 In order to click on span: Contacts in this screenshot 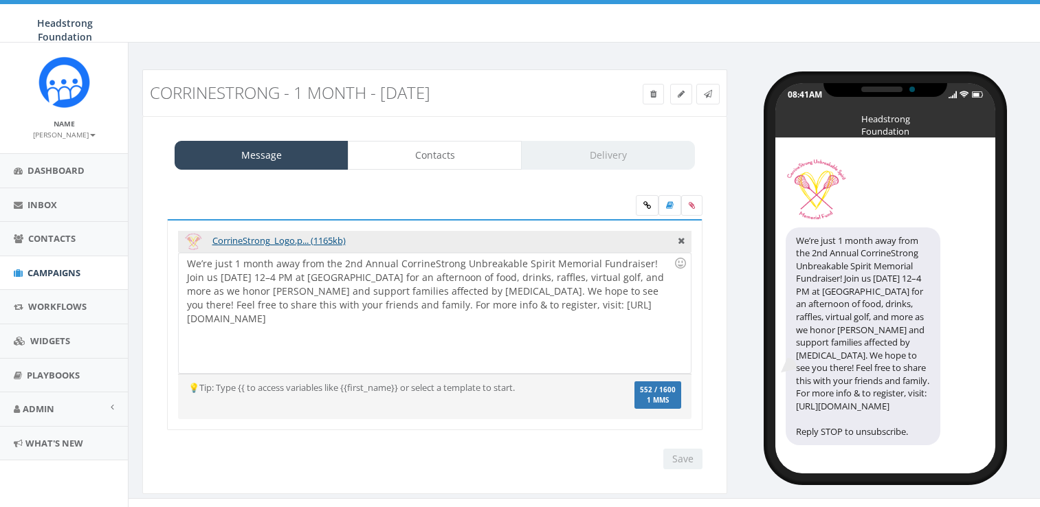, I will do `click(52, 239)`.